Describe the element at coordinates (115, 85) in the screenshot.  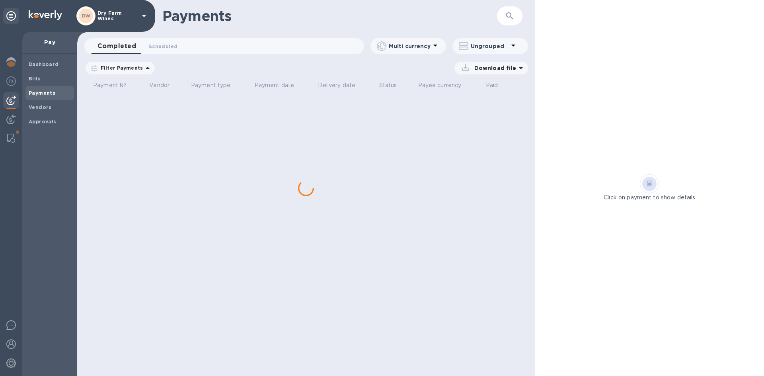
I see `span: Payment №` at that location.